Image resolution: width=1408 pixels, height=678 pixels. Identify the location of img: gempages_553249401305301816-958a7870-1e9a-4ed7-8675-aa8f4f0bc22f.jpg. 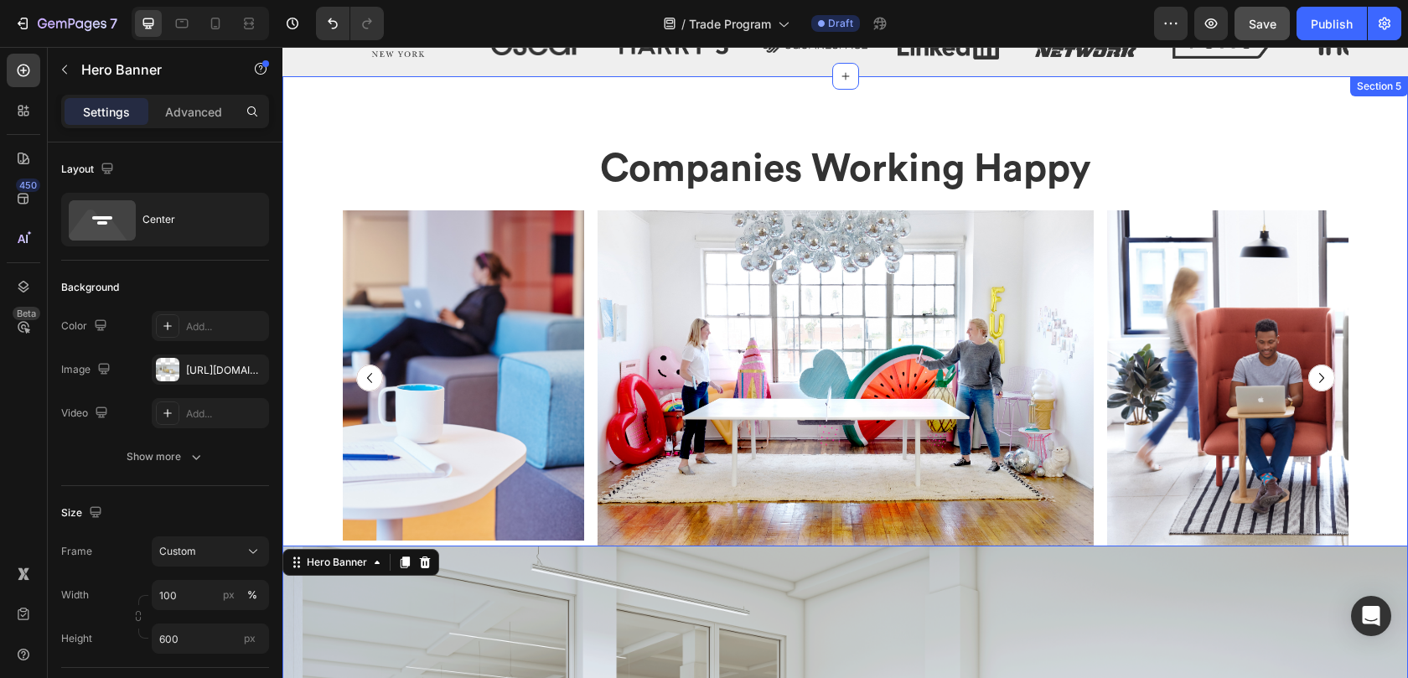
(563, 331).